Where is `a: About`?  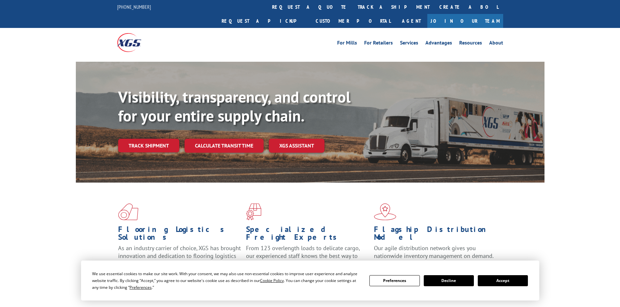 a: About is located at coordinates (496, 44).